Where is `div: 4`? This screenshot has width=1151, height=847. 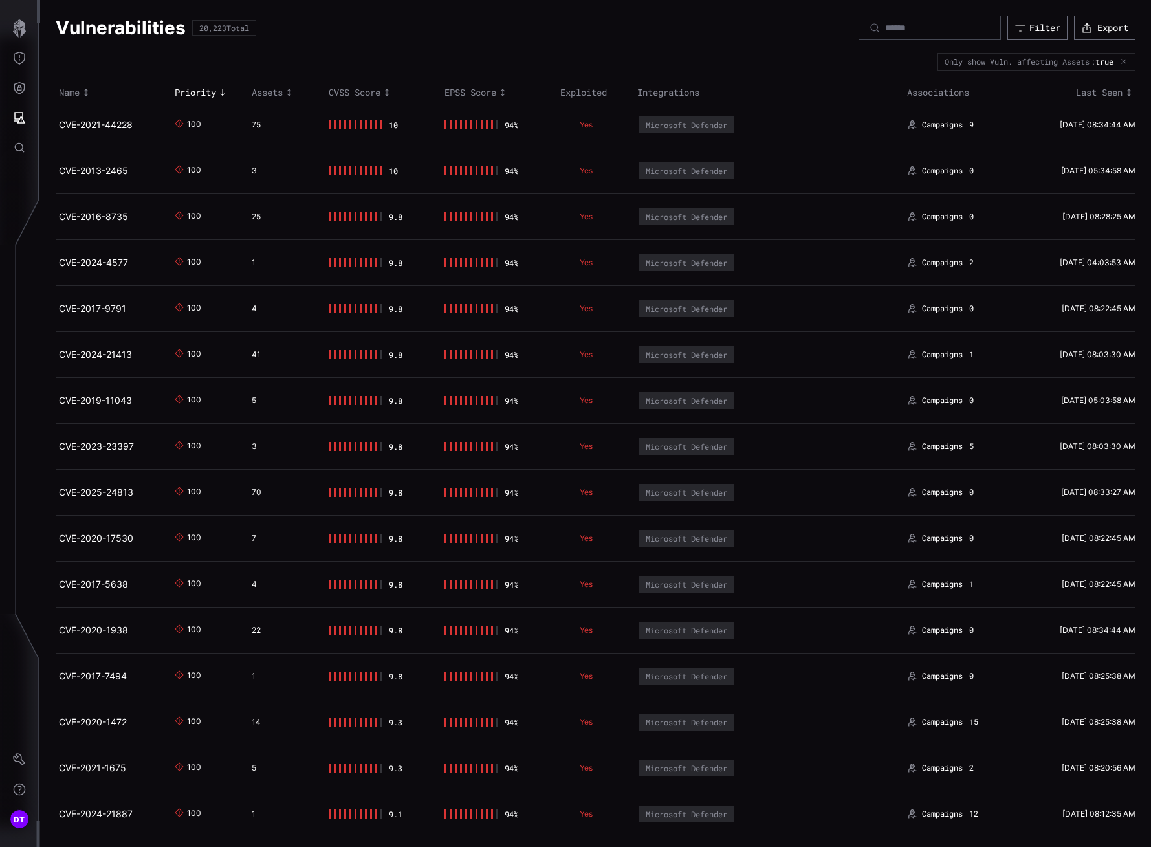 div: 4 is located at coordinates (282, 584).